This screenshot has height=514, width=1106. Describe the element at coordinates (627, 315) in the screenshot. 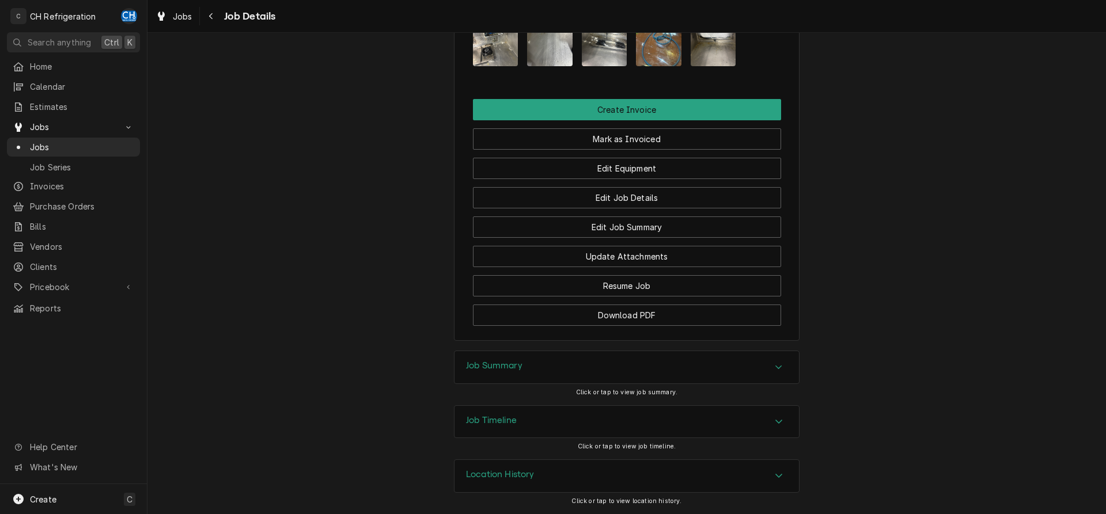

I see `button: Download PDF` at that location.